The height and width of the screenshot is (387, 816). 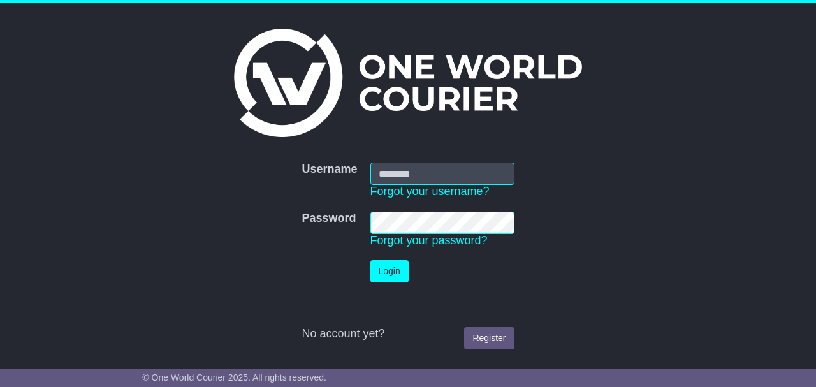 I want to click on img: One World, so click(x=408, y=83).